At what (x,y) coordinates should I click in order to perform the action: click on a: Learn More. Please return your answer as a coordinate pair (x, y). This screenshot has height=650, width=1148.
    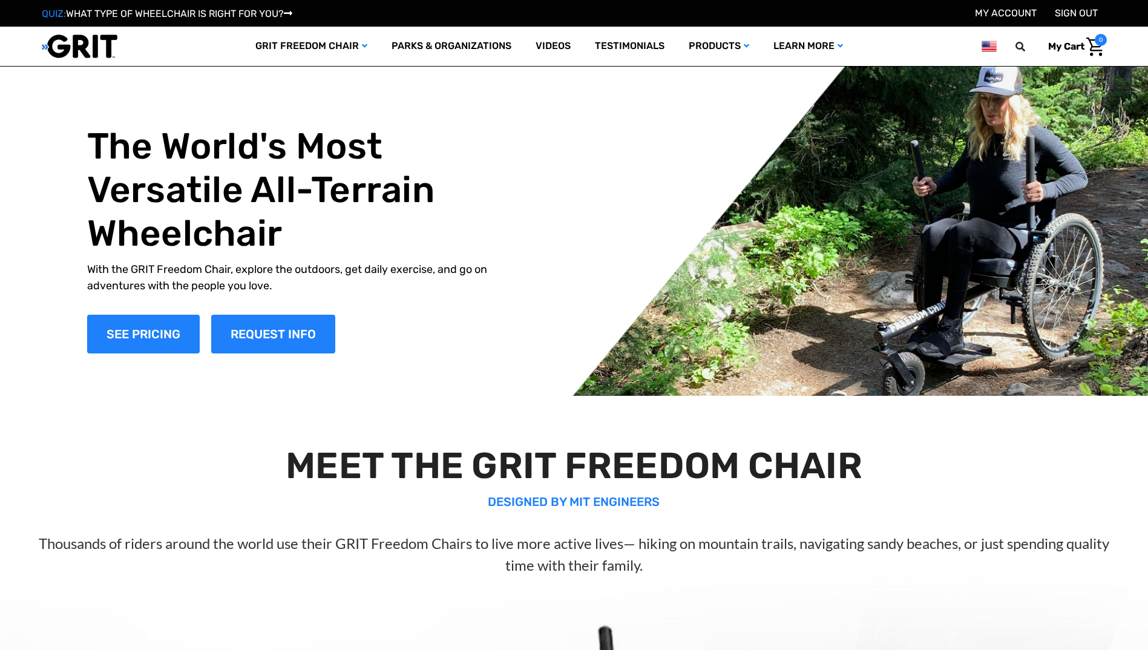
    Looking at the image, I should click on (808, 46).